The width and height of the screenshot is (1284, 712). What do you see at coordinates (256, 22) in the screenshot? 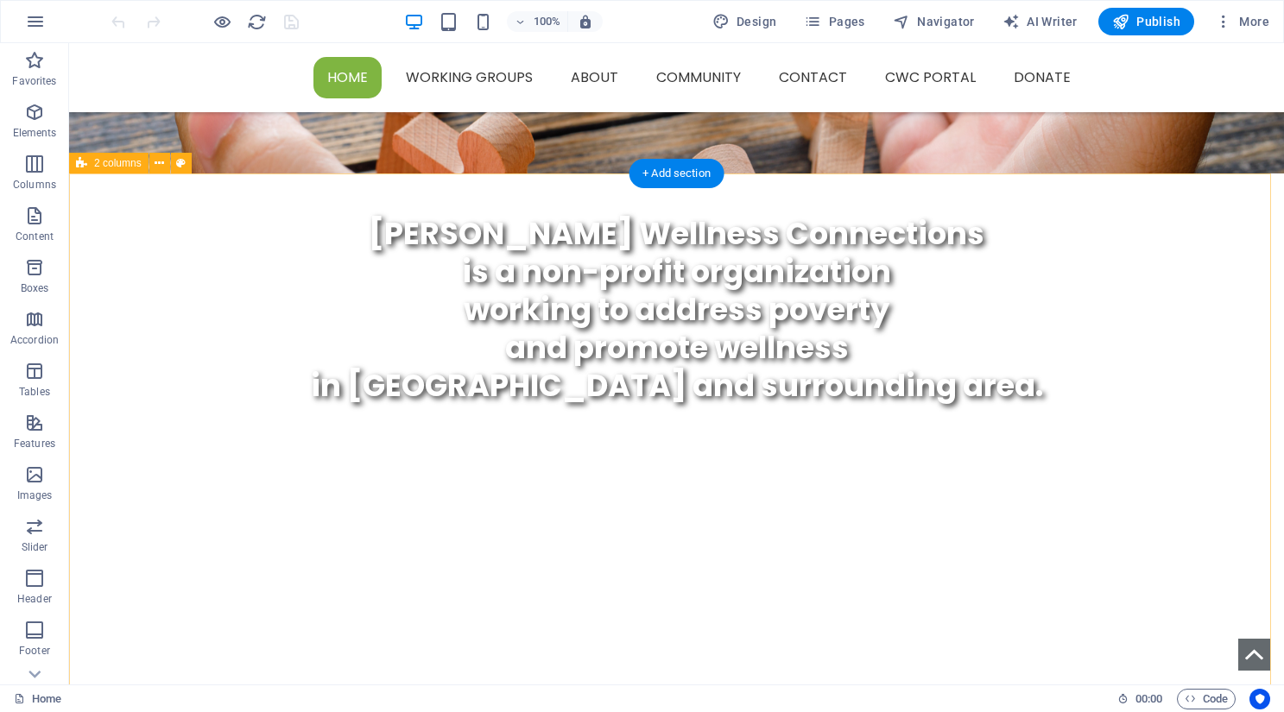
I see `i: Reload page` at bounding box center [256, 22].